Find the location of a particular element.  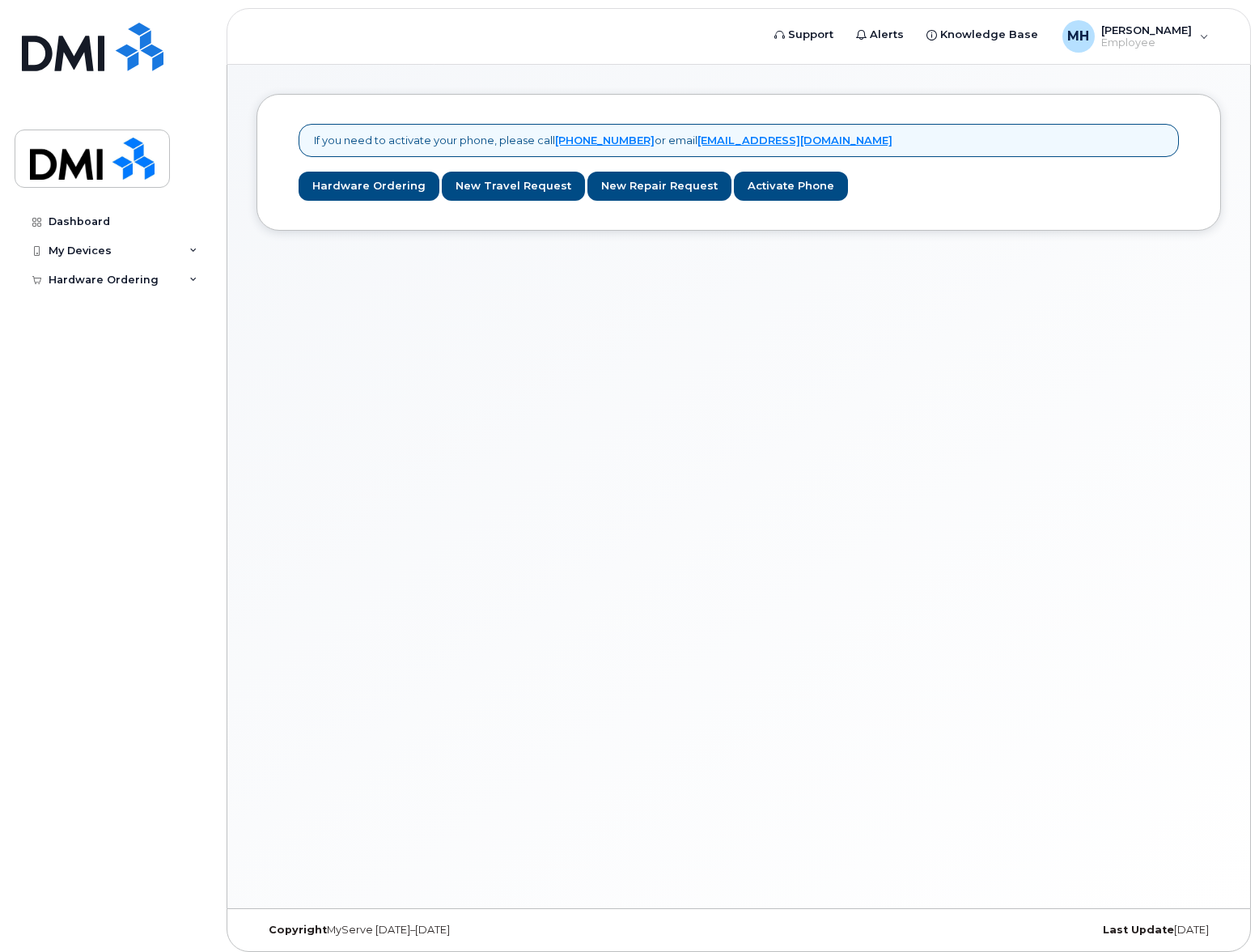

a: New Repair Request is located at coordinates (660, 186).